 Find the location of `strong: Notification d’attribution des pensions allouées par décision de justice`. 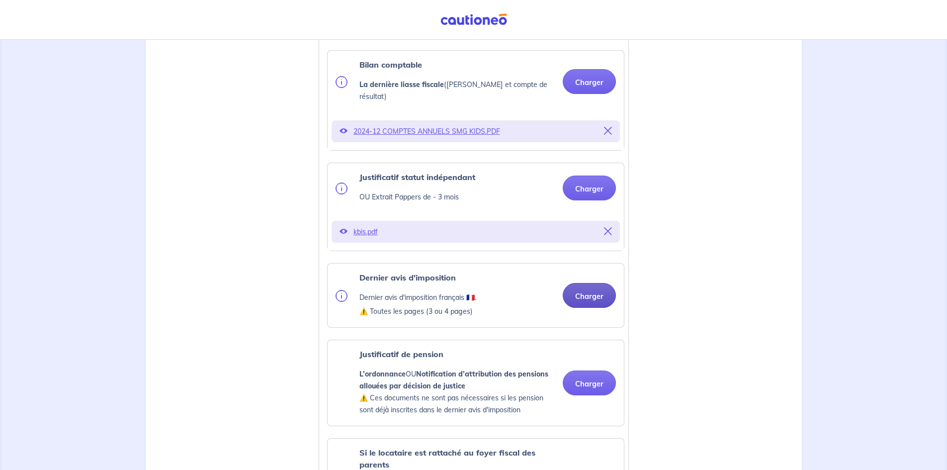

strong: Notification d’attribution des pensions allouées par décision de justice is located at coordinates (454, 380).